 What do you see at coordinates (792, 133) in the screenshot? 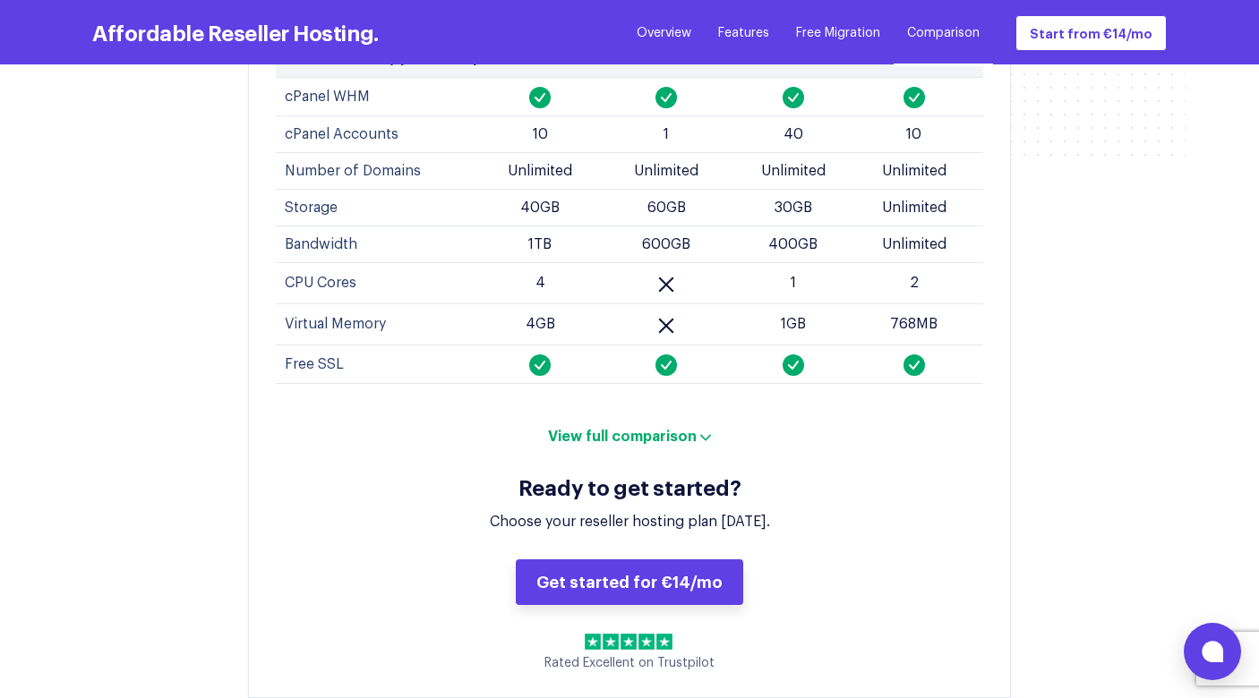
I see `td: 40` at bounding box center [792, 133].